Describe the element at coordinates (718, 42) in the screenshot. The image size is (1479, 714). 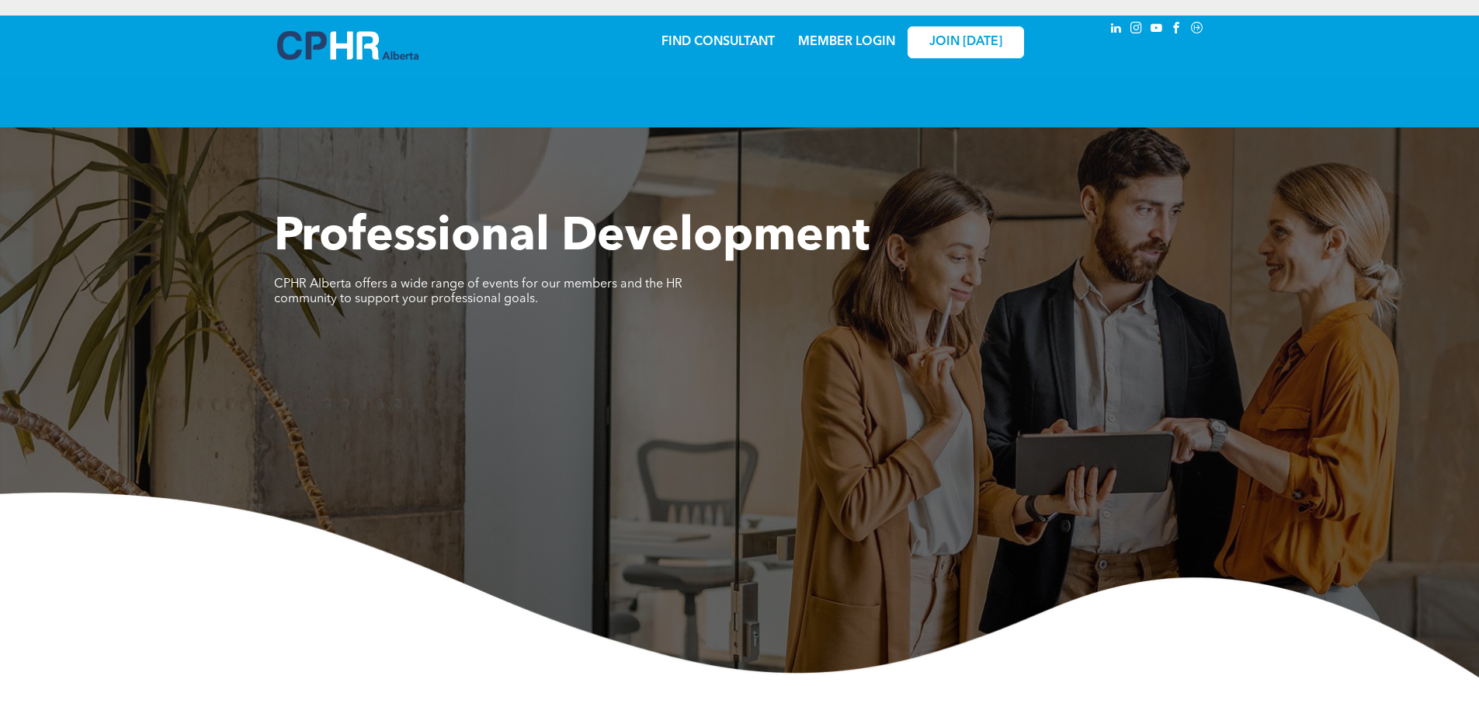
I see `a: FIND CONSULTANT` at that location.